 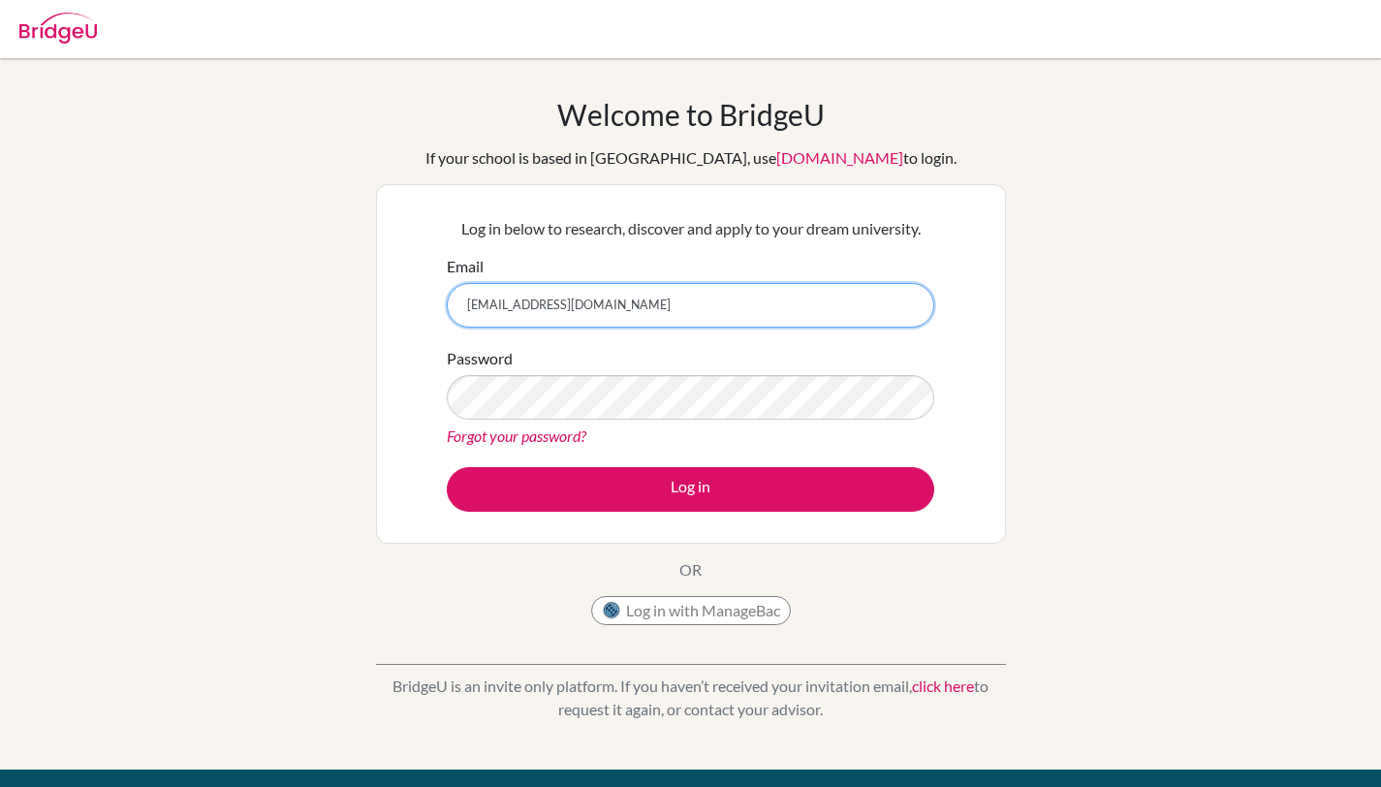 What do you see at coordinates (517, 435) in the screenshot?
I see `a: Forgot your password?` at bounding box center [517, 435].